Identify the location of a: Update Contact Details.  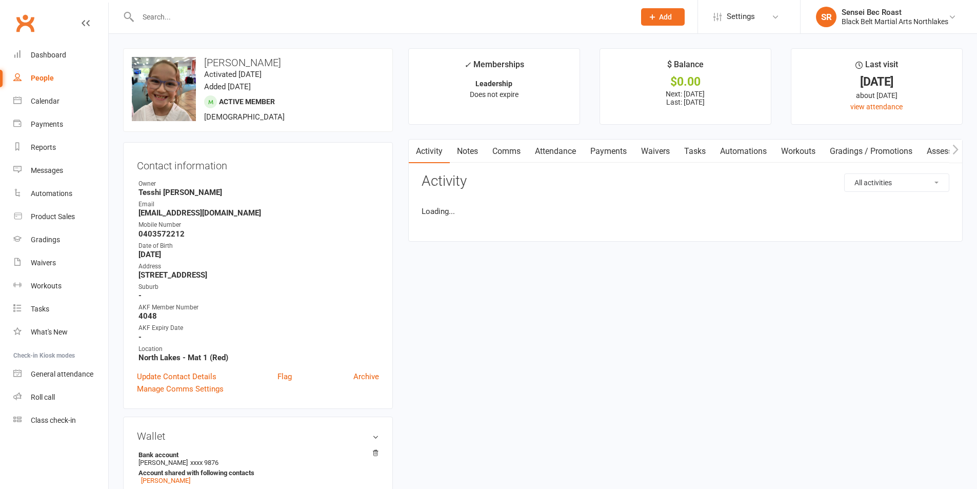
(176, 376).